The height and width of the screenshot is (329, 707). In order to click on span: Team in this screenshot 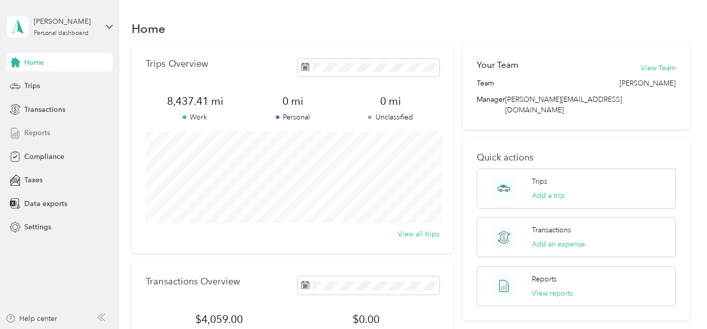, I will do `click(485, 83)`.